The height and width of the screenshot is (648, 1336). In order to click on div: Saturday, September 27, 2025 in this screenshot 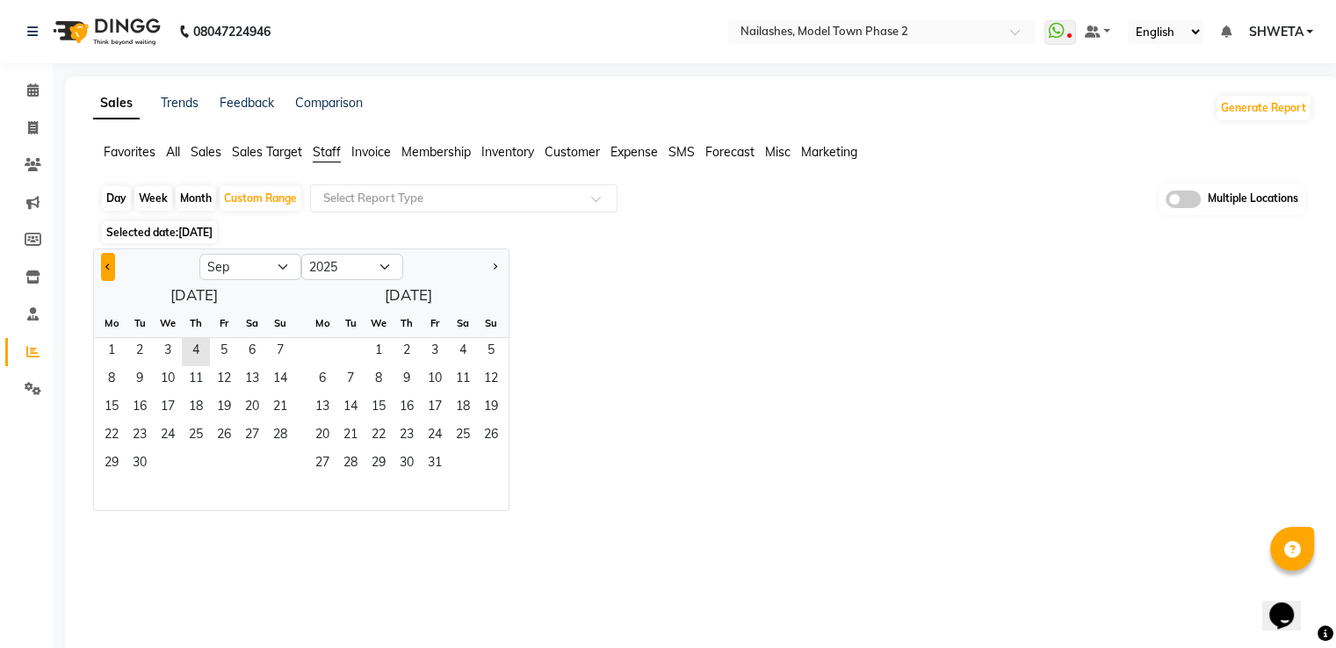, I will do `click(252, 436)`.